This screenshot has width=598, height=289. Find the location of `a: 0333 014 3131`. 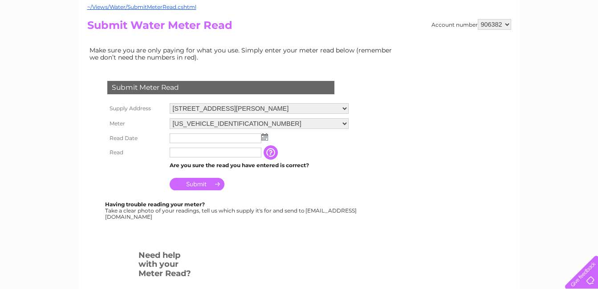

a: 0333 014 3131 is located at coordinates (461, 10).